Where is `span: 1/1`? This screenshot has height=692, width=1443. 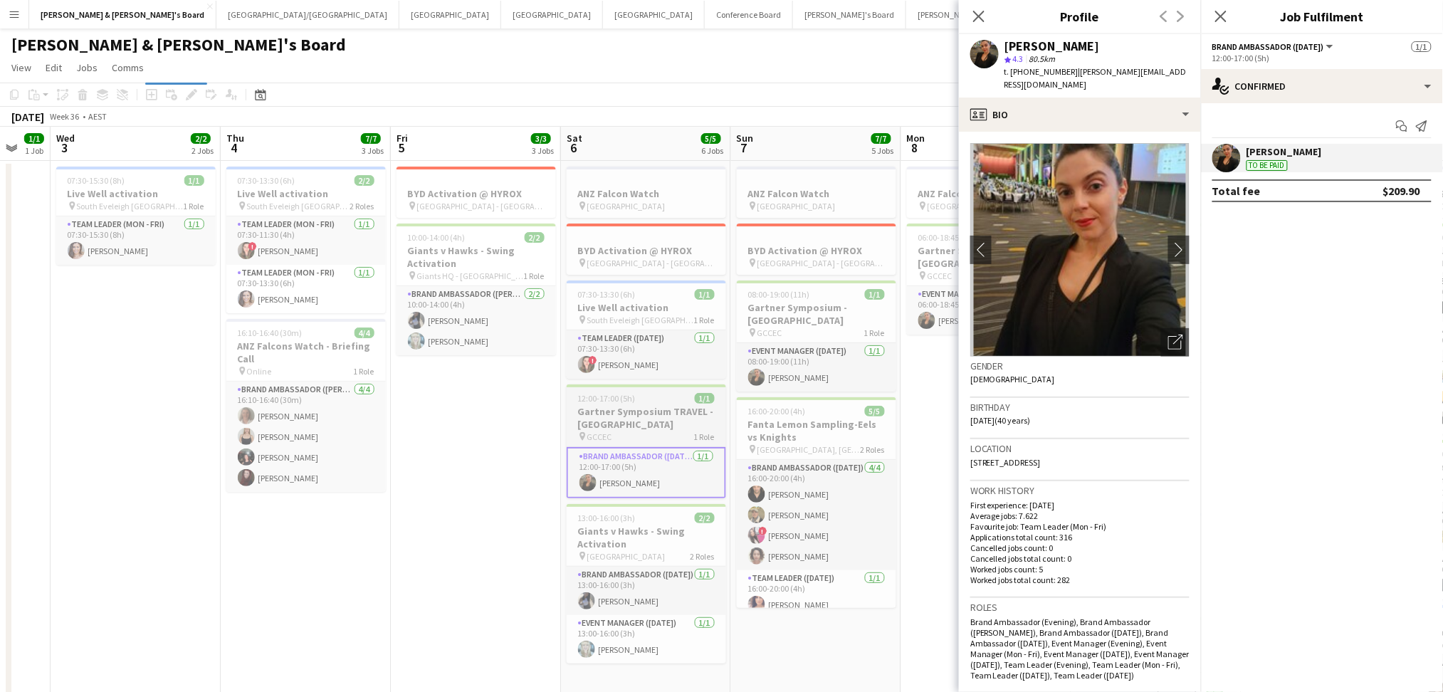 span: 1/1 is located at coordinates (1421, 46).